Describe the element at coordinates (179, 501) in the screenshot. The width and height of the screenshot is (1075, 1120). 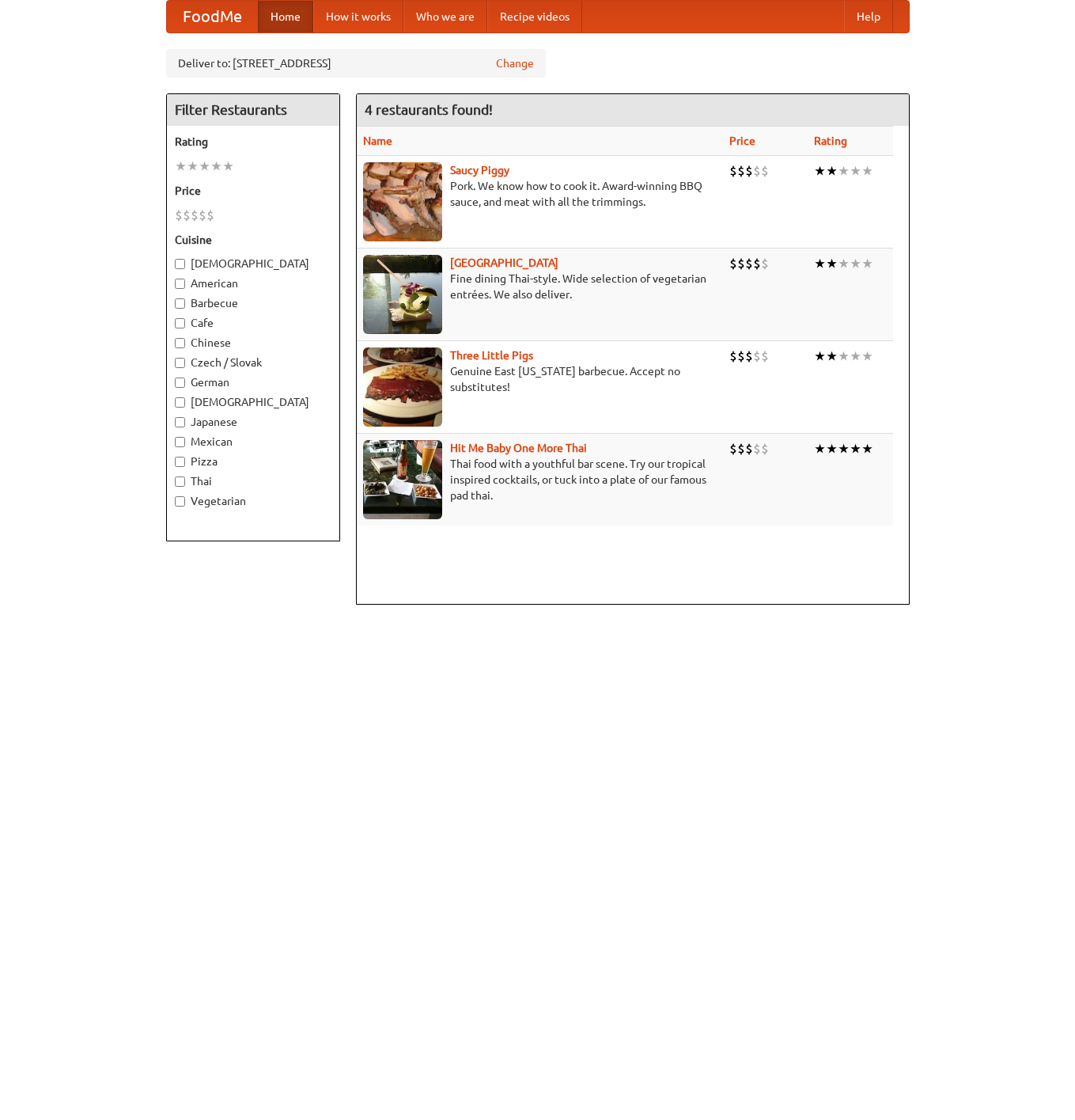
I see `input: Vegetarian` at that location.